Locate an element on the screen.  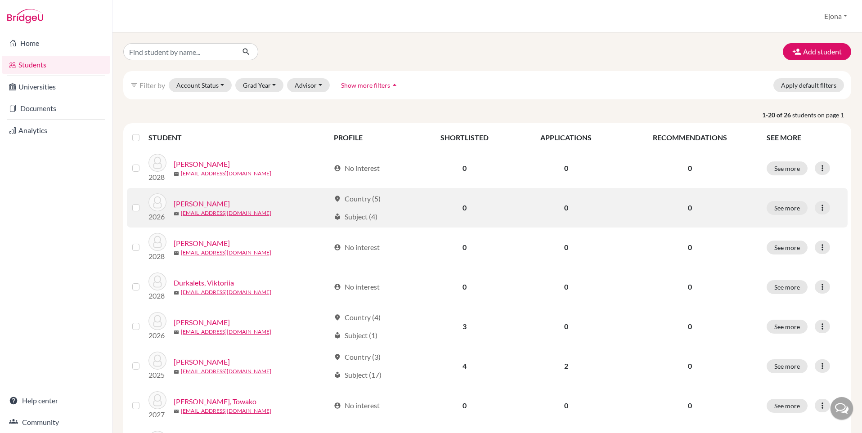
a: Students is located at coordinates (56, 65).